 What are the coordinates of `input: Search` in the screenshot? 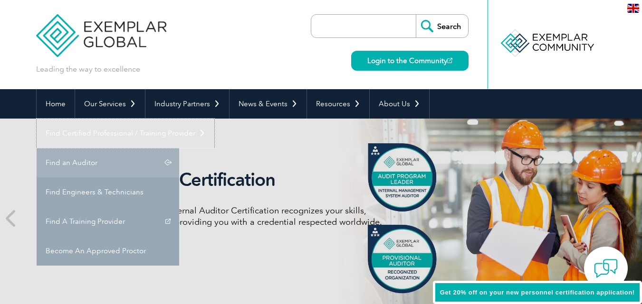 It's located at (442, 26).